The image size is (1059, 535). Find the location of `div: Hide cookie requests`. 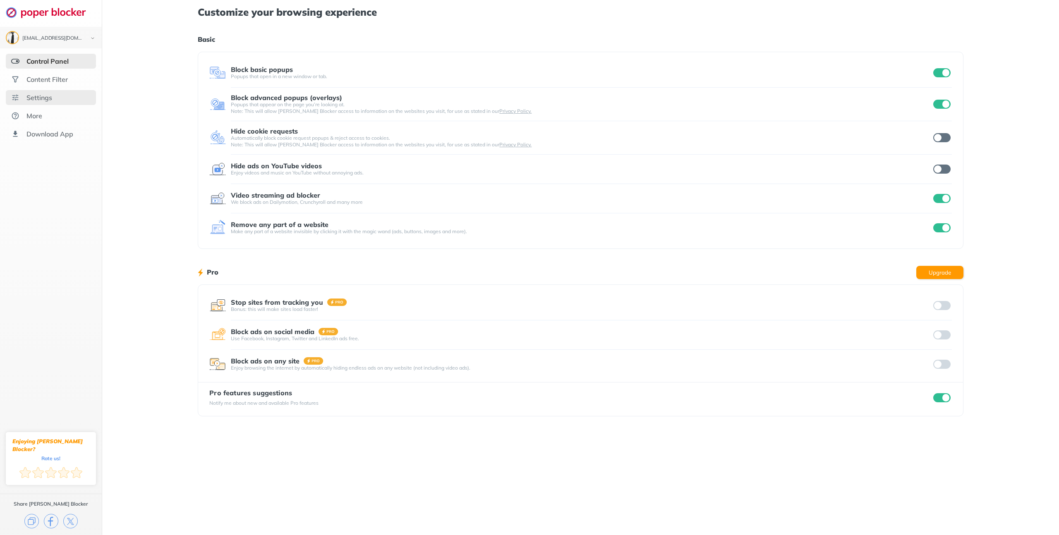

div: Hide cookie requests is located at coordinates (264, 131).